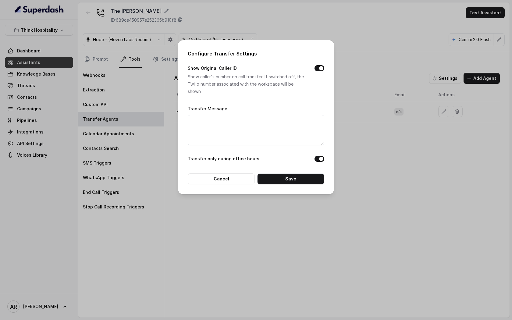 This screenshot has height=320, width=512. Describe the element at coordinates (212, 68) in the screenshot. I see `label: Show Original Caller ID` at that location.